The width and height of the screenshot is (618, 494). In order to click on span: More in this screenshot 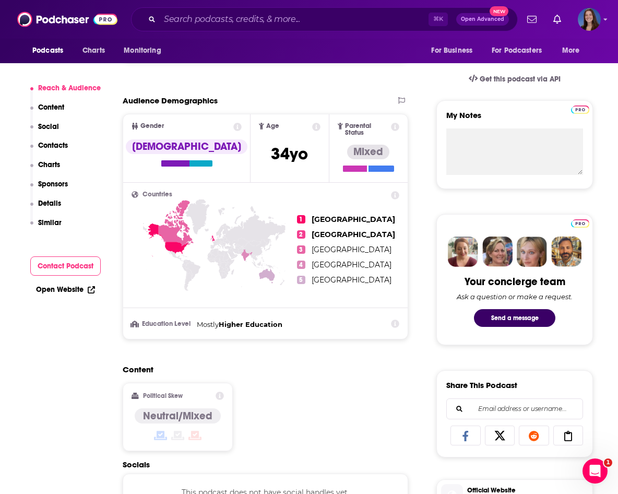, I will do `click(571, 51)`.